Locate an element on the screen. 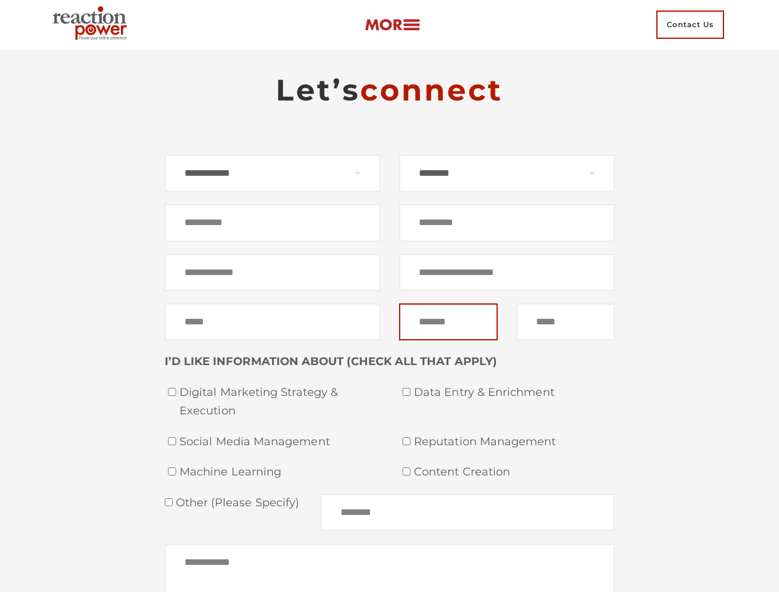 This screenshot has height=592, width=779. span: connect is located at coordinates (432, 90).